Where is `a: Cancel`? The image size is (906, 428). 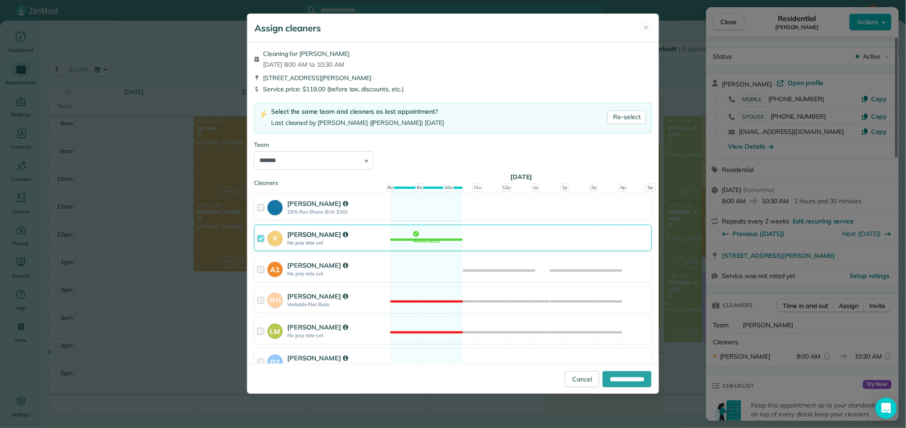
a: Cancel is located at coordinates (582, 379).